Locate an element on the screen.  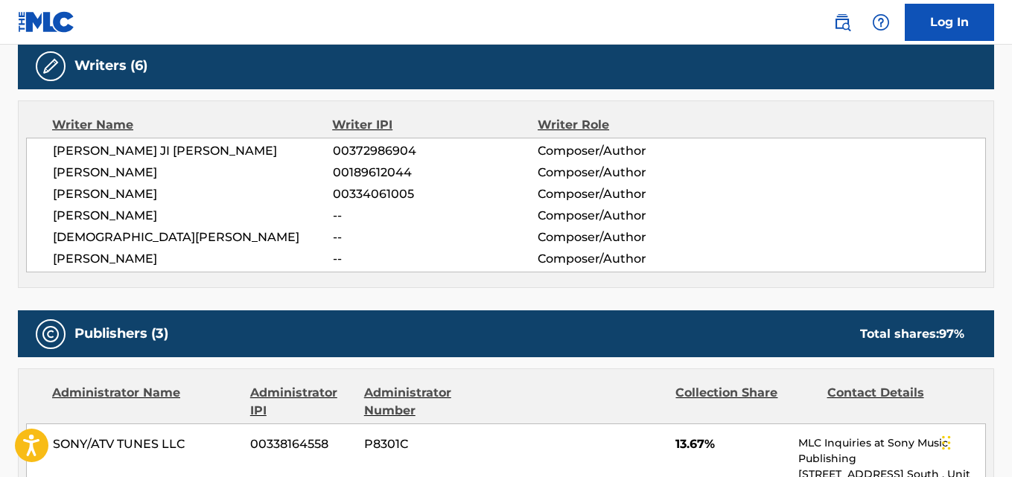
span: 00189612044 is located at coordinates (435, 173).